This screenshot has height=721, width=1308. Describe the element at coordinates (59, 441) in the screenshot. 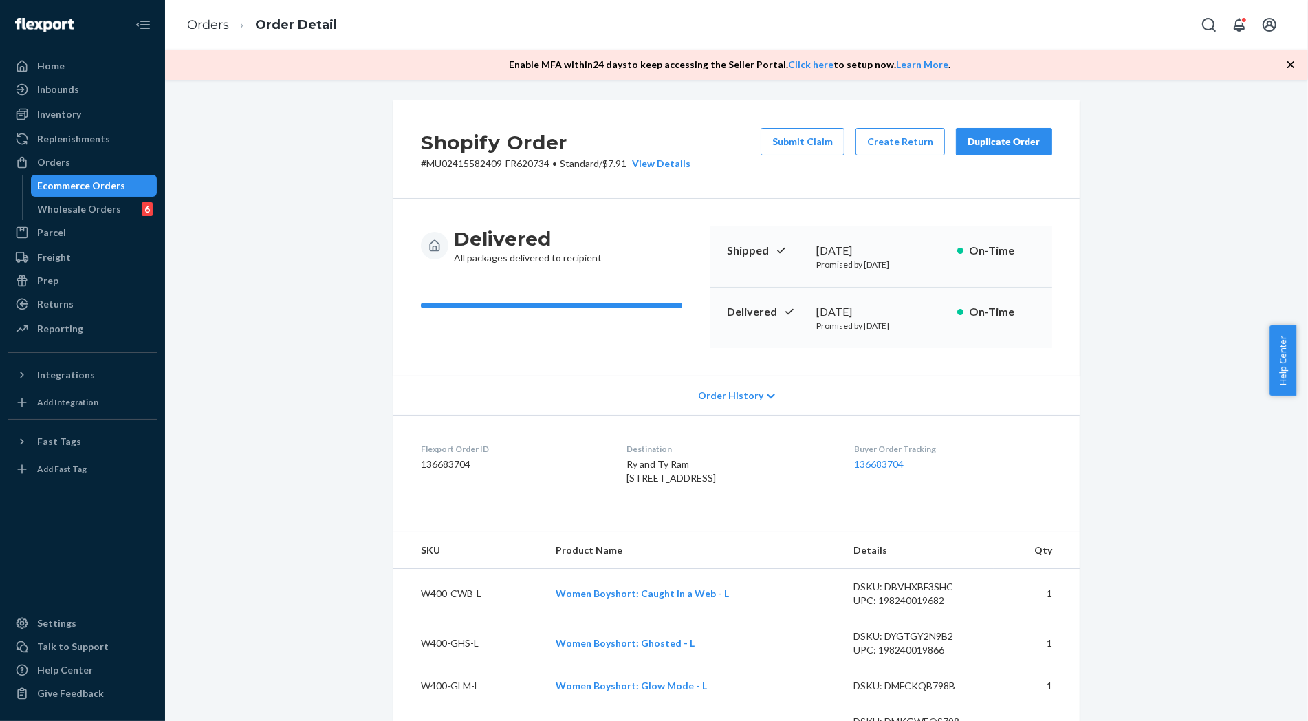

I see `div: Fast Tags` at that location.